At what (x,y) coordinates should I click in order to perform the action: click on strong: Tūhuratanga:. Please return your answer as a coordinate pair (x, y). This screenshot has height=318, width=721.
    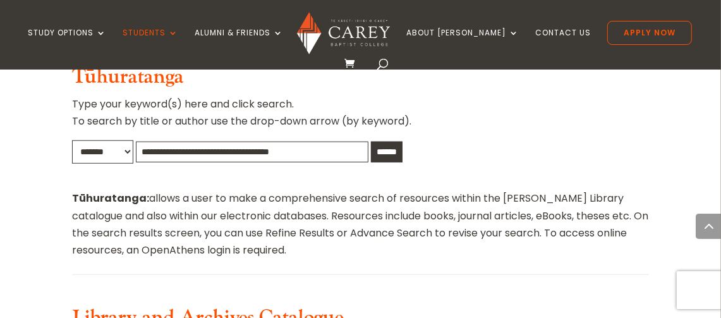
    Looking at the image, I should click on (111, 198).